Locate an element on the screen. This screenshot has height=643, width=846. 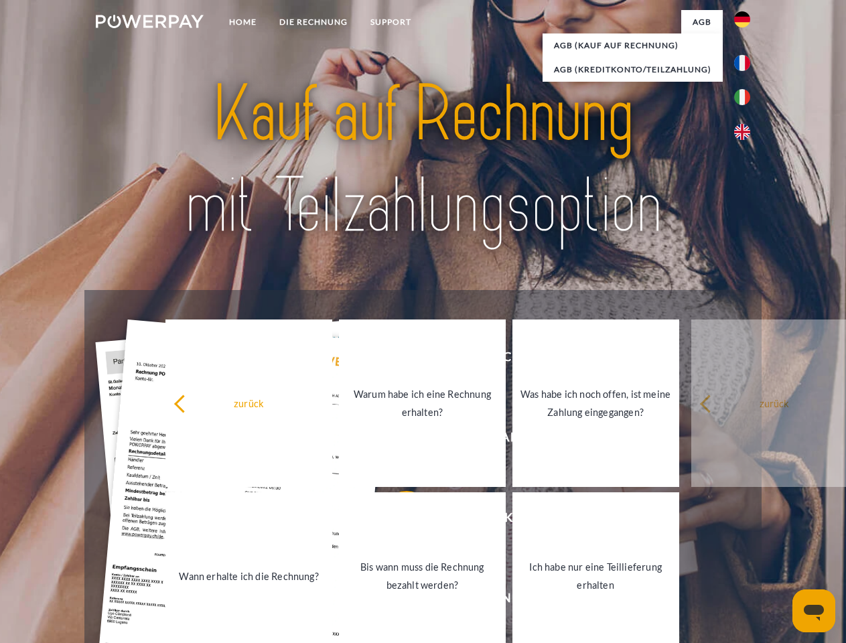
img: logo-powerpay-white.svg is located at coordinates (149, 21).